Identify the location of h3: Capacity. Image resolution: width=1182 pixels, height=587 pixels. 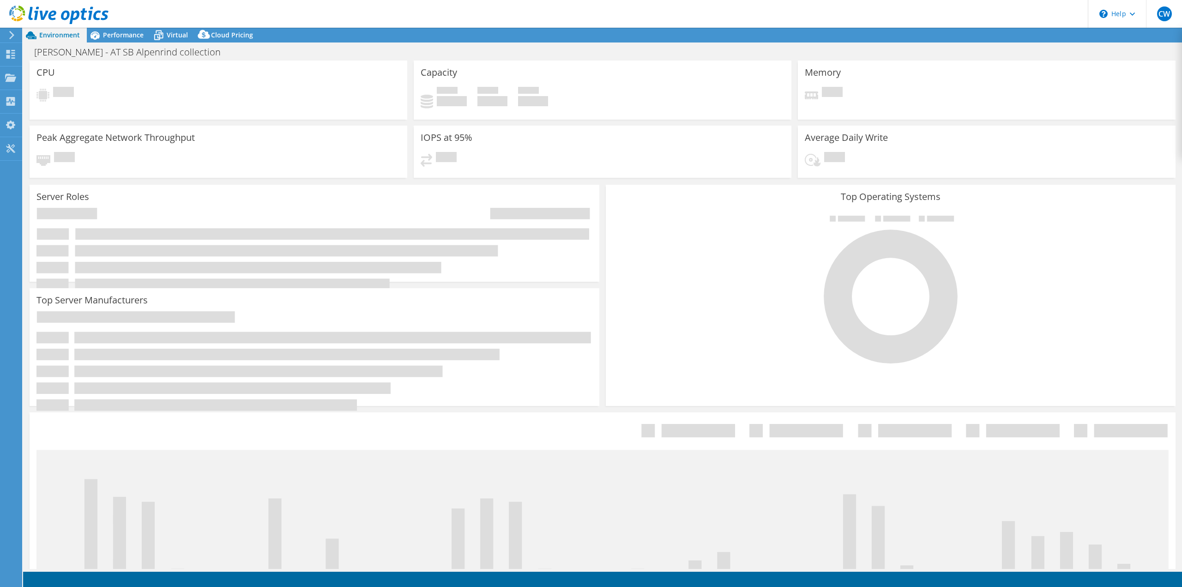
(439, 72).